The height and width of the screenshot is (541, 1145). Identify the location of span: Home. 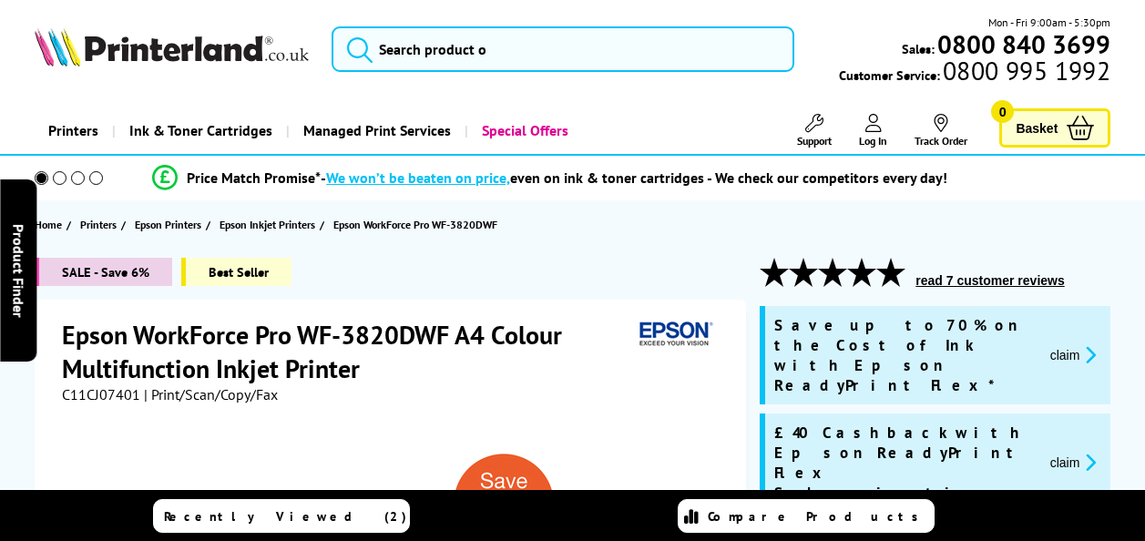
(48, 224).